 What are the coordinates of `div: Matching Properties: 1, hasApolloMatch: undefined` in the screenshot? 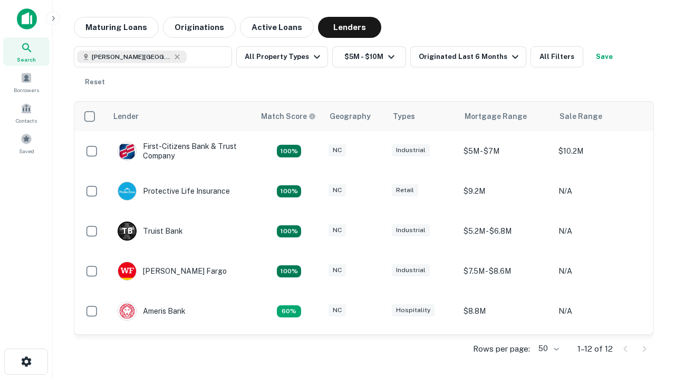 It's located at (289, 312).